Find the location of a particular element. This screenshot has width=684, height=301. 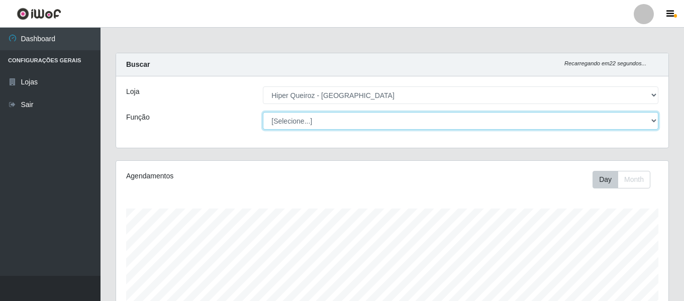

div: Agendamentos is located at coordinates (233, 176).